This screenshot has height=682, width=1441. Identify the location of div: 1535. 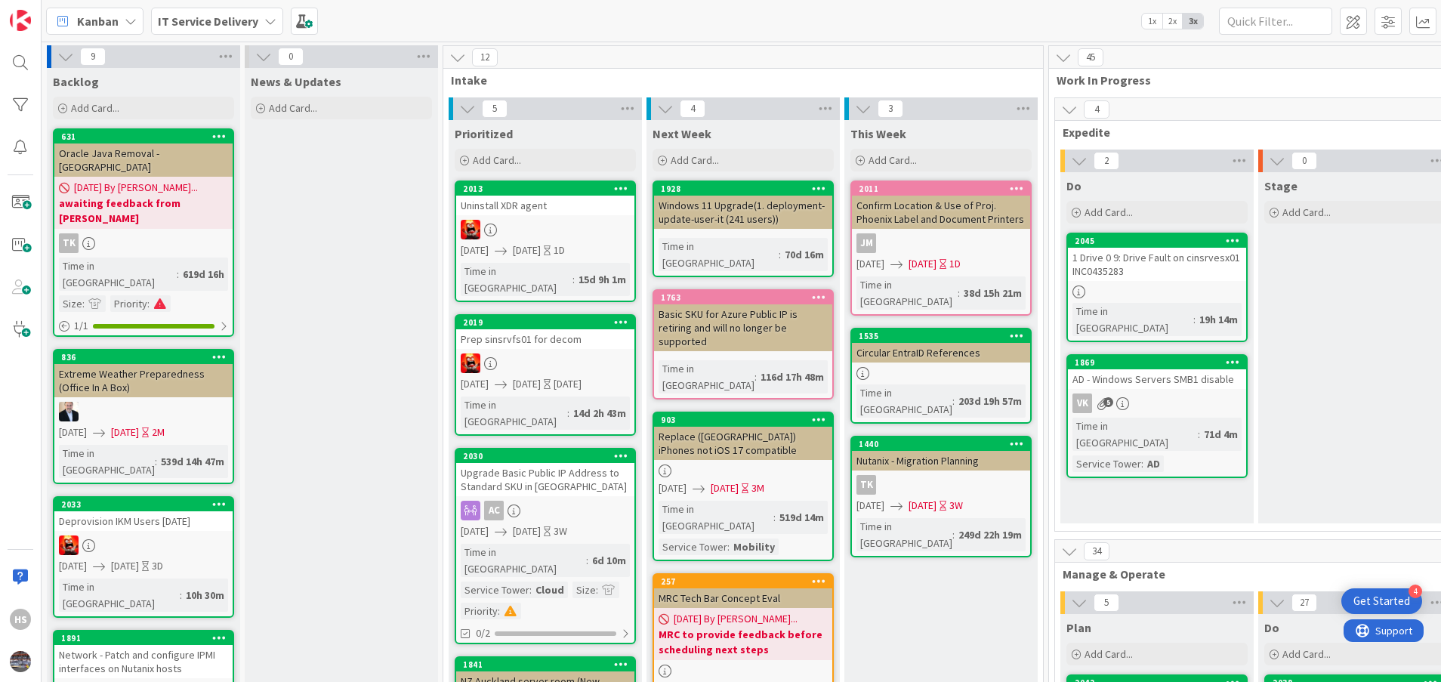
(941, 336).